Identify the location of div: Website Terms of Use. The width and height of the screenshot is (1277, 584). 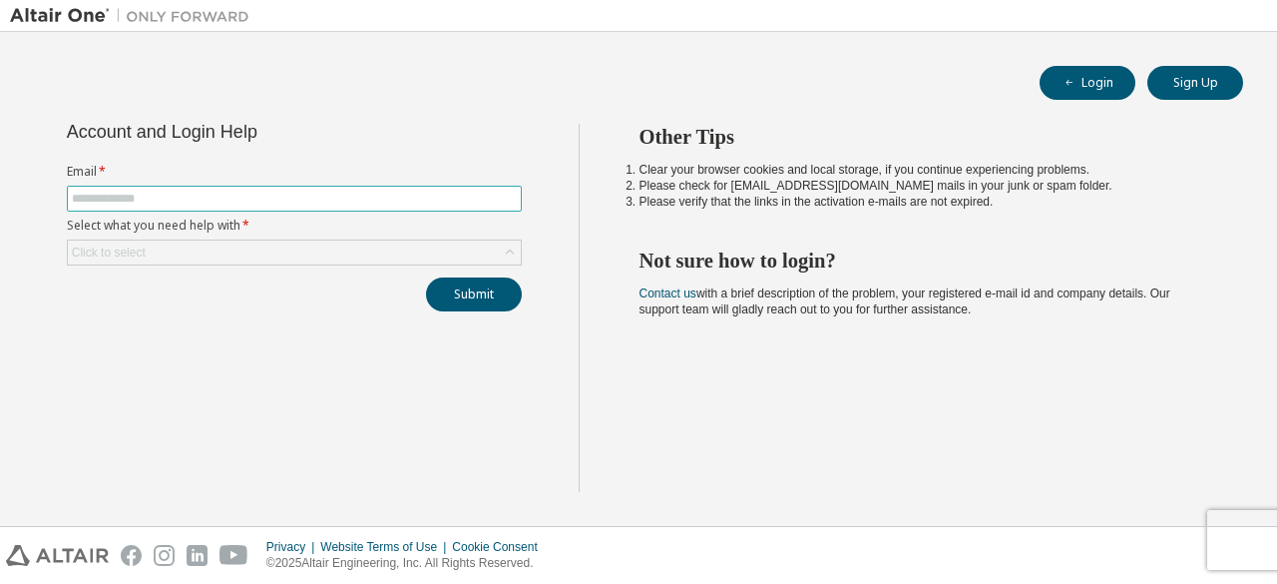
(386, 547).